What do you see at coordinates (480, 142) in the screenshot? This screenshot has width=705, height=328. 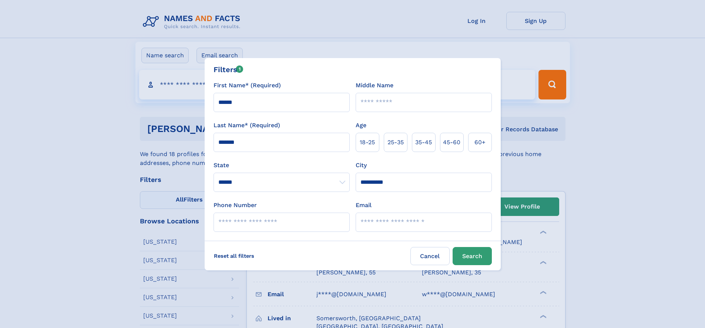 I see `span: 60+` at bounding box center [480, 142].